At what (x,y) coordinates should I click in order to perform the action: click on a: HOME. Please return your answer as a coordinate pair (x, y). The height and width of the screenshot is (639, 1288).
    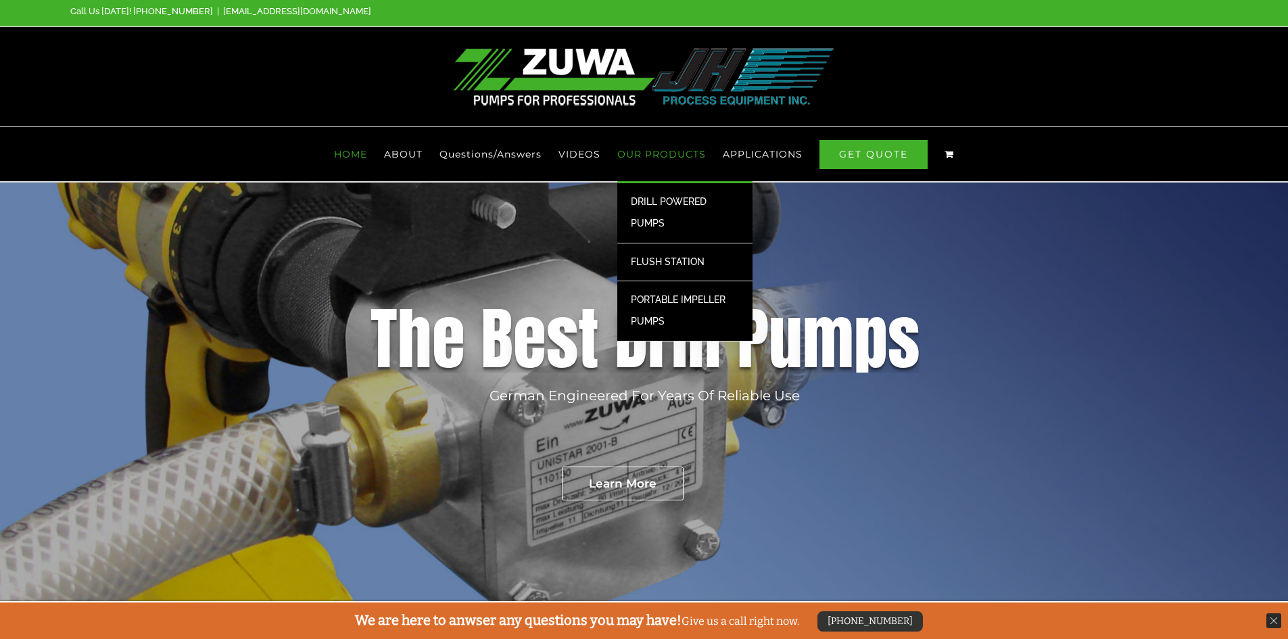
    Looking at the image, I should click on (350, 154).